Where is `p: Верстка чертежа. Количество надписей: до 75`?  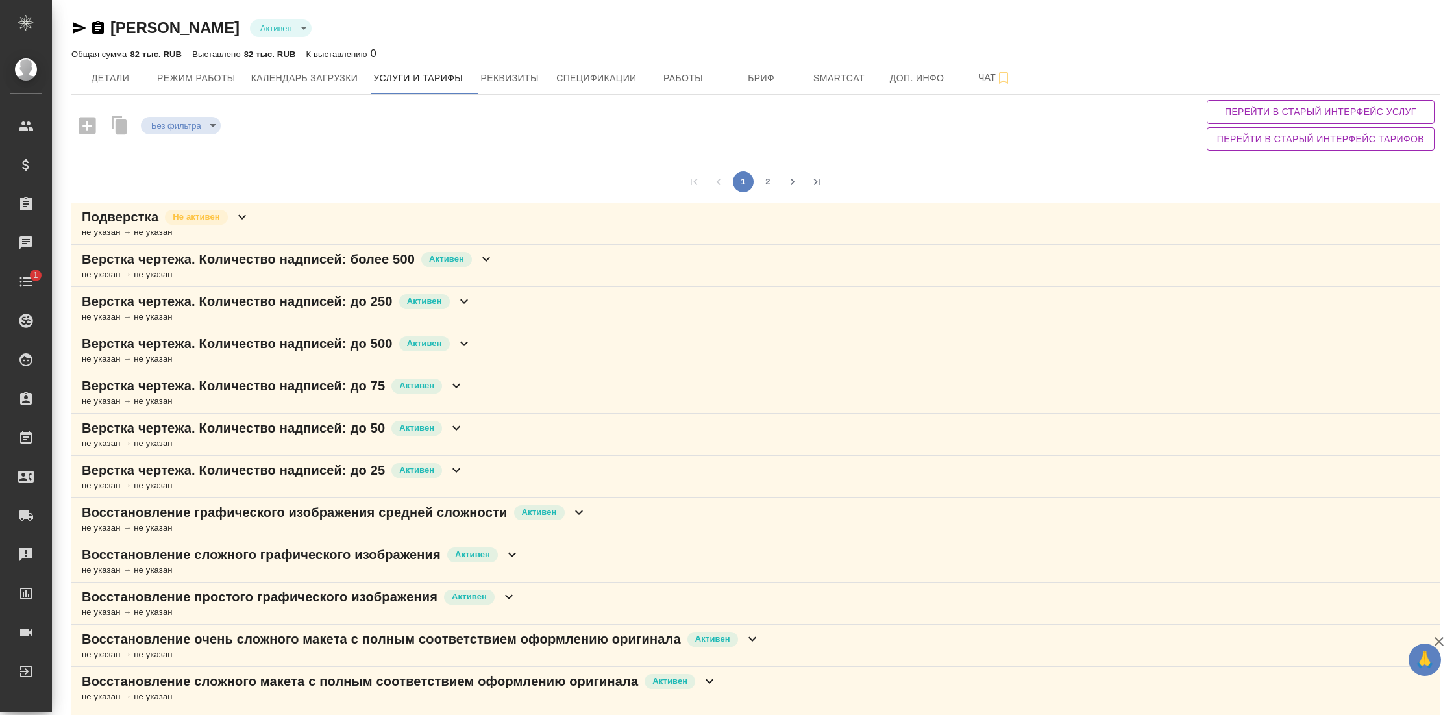
p: Верстка чертежа. Количество надписей: до 75 is located at coordinates (233, 386).